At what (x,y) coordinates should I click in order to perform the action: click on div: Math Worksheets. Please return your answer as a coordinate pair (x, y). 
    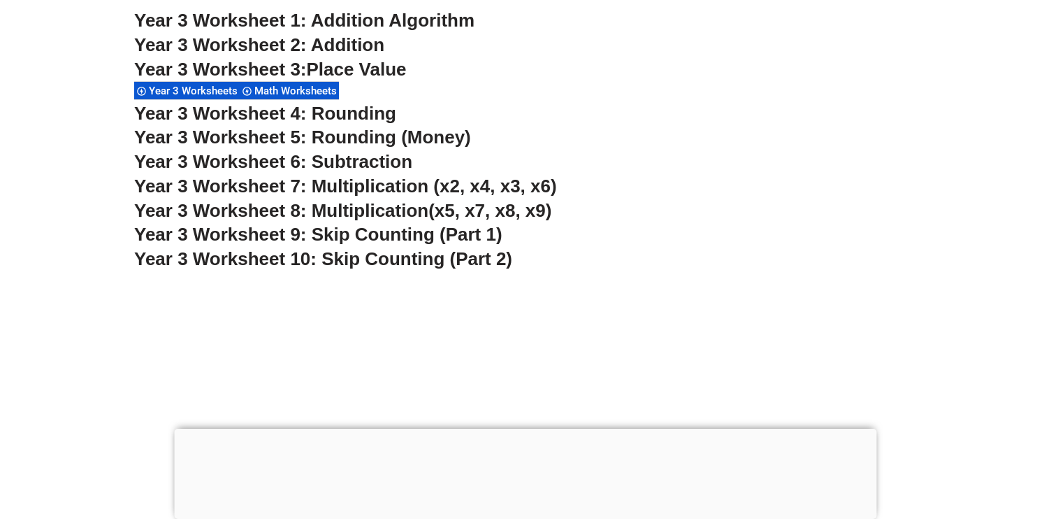
    Looking at the image, I should click on (289, 90).